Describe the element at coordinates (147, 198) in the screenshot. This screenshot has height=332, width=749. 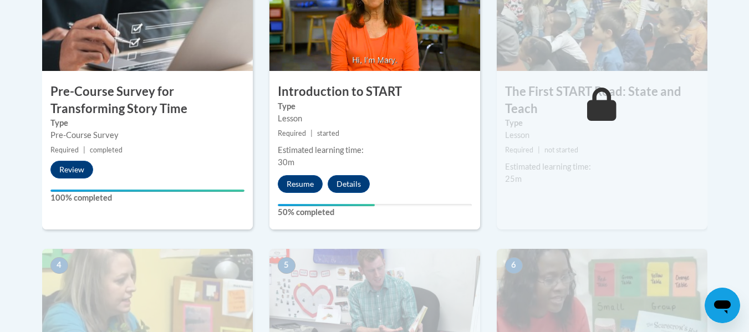
I see `label: 100% completed` at that location.